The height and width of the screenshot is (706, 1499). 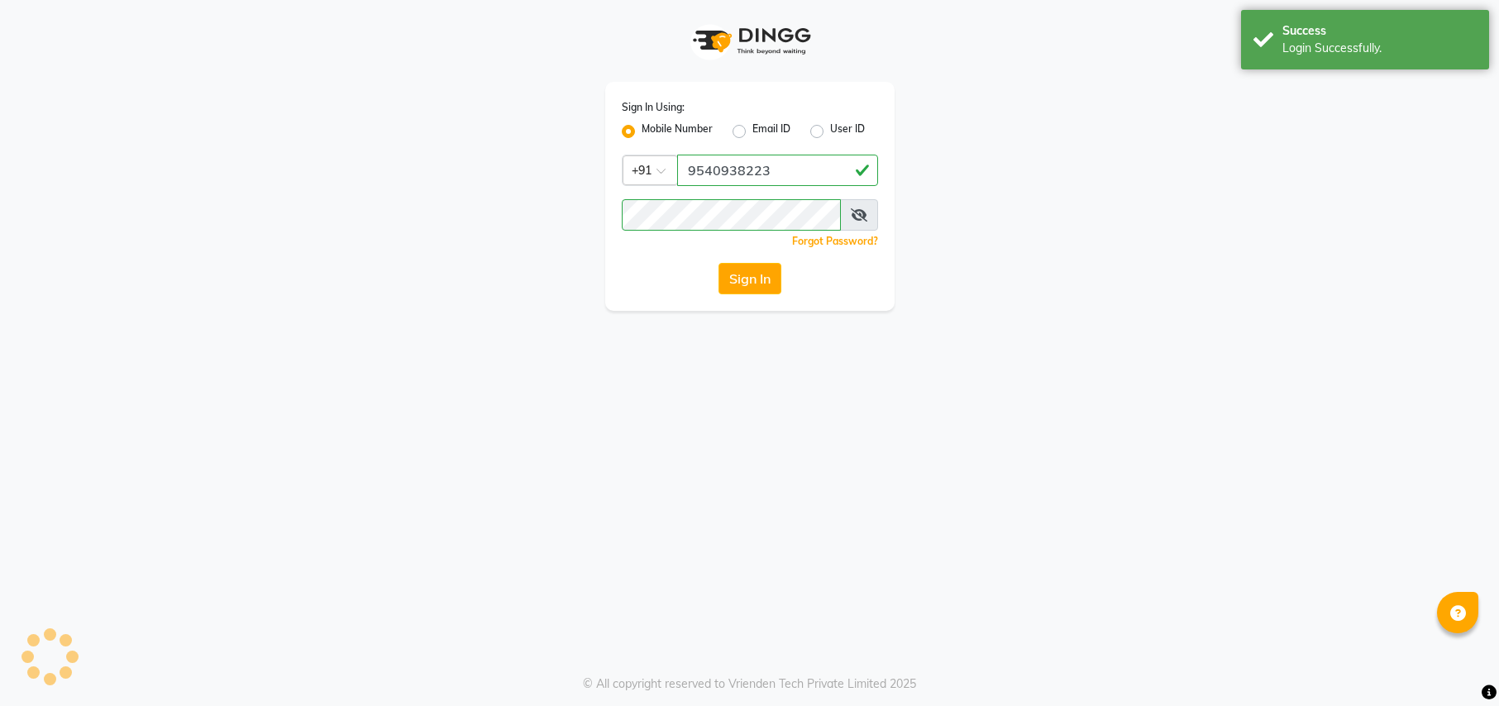 I want to click on label: User ID, so click(x=847, y=131).